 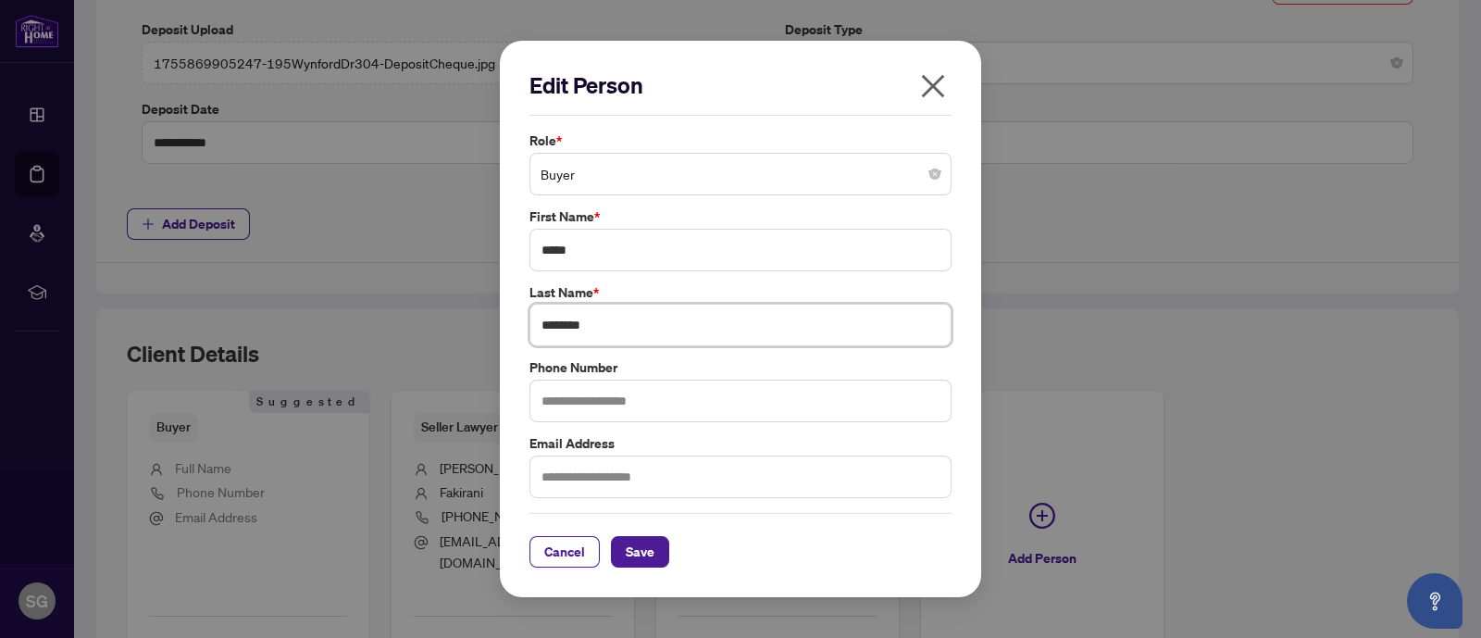 I want to click on label: Role, so click(x=741, y=141).